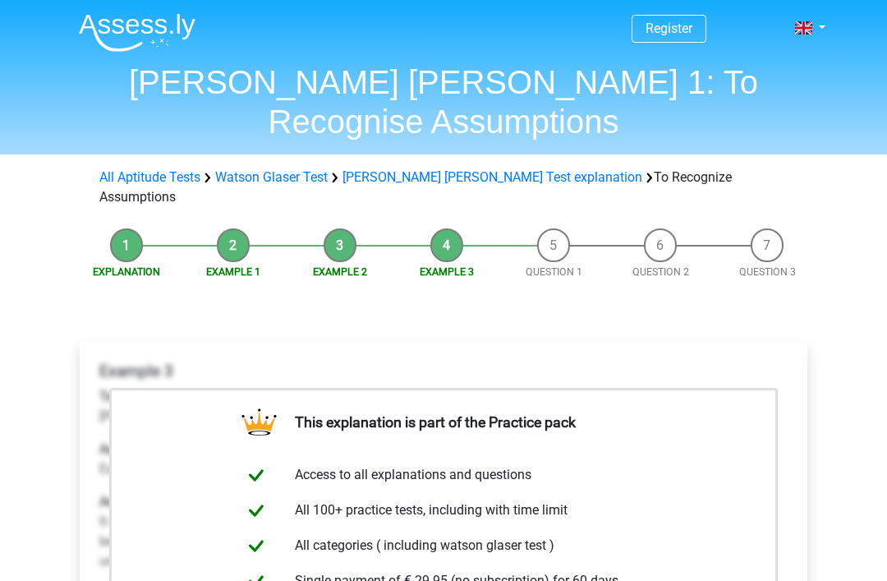  What do you see at coordinates (233, 271) in the screenshot?
I see `a: Example 1` at bounding box center [233, 271].